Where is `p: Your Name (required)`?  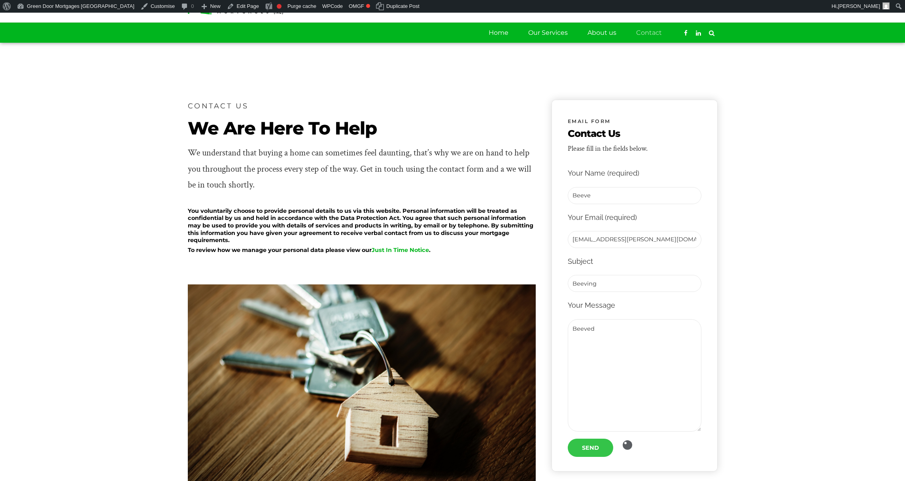
p: Your Name (required) is located at coordinates (634, 173).